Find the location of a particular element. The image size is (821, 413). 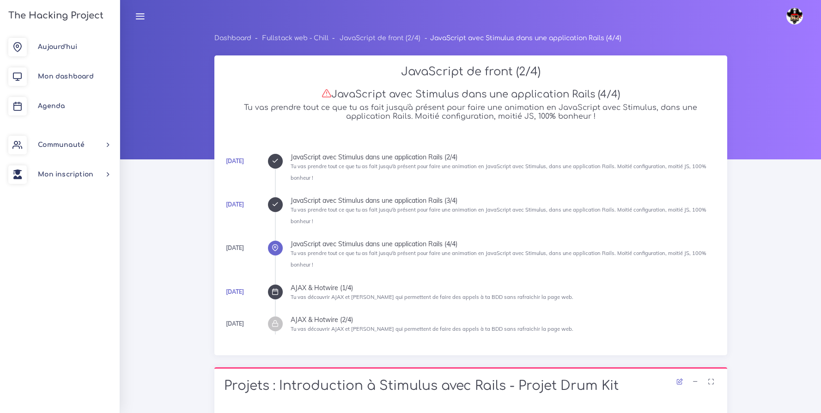

a: JavaScript de front (2/4) is located at coordinates (380, 38).